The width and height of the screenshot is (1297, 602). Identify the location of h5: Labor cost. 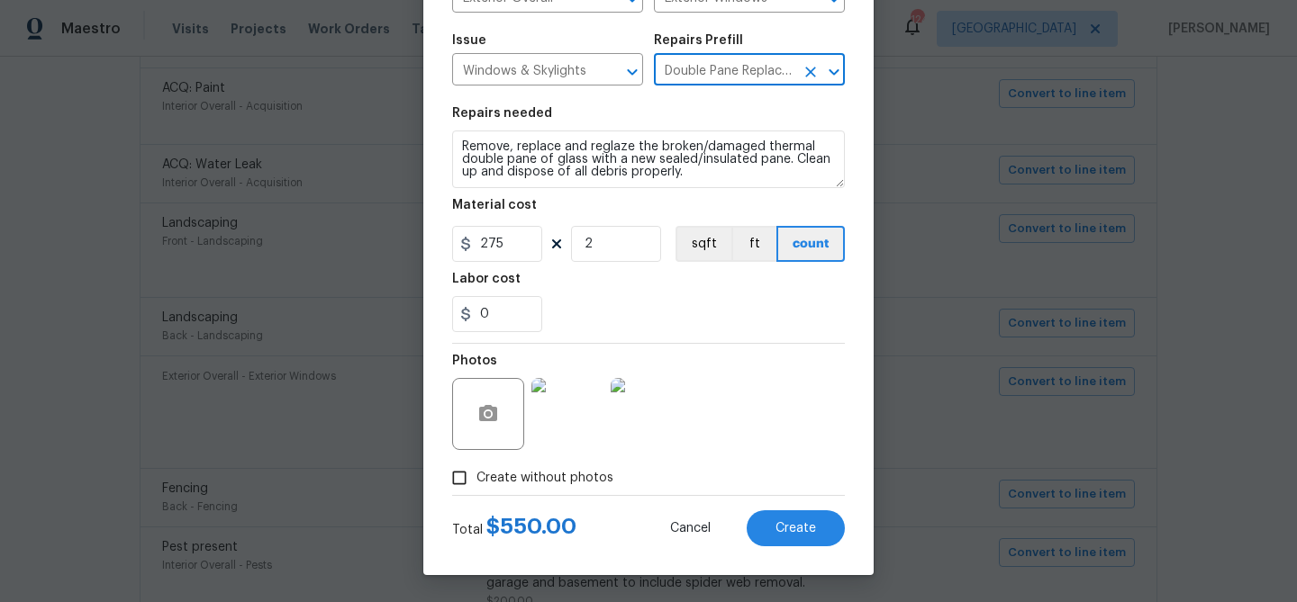
(486, 279).